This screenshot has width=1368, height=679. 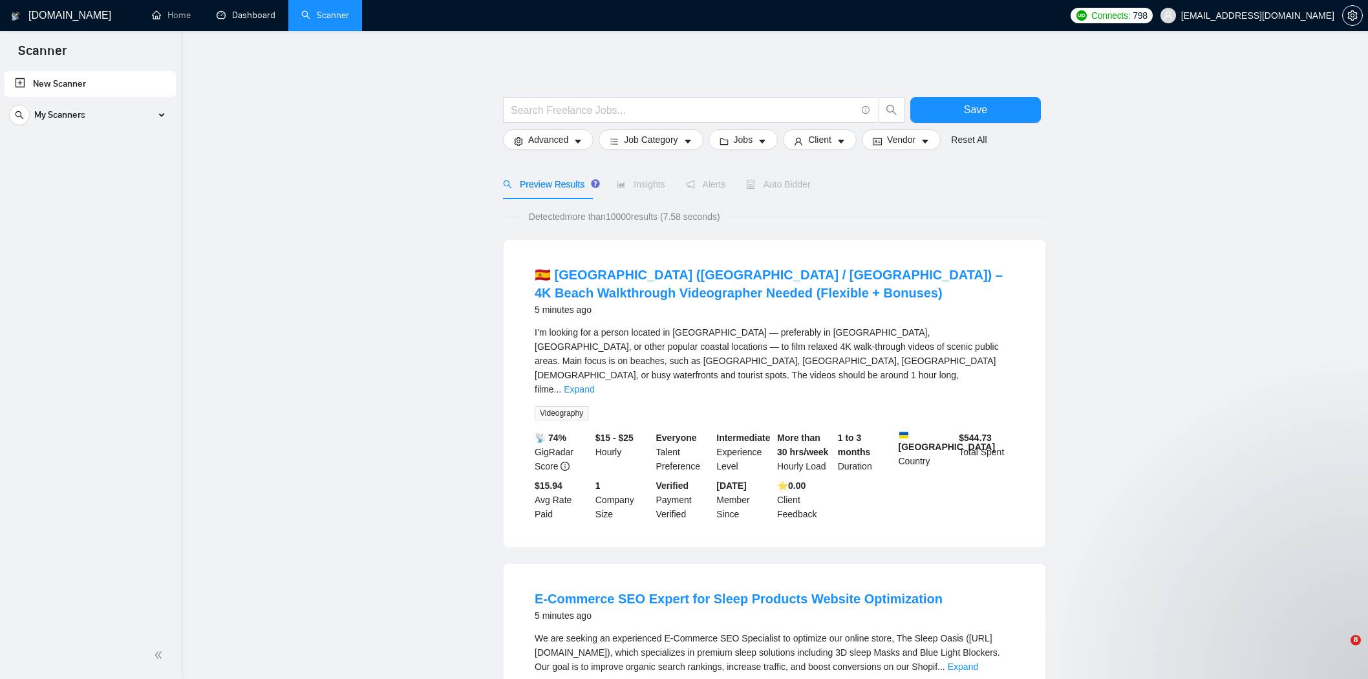 I want to click on div: Duration, so click(x=865, y=452).